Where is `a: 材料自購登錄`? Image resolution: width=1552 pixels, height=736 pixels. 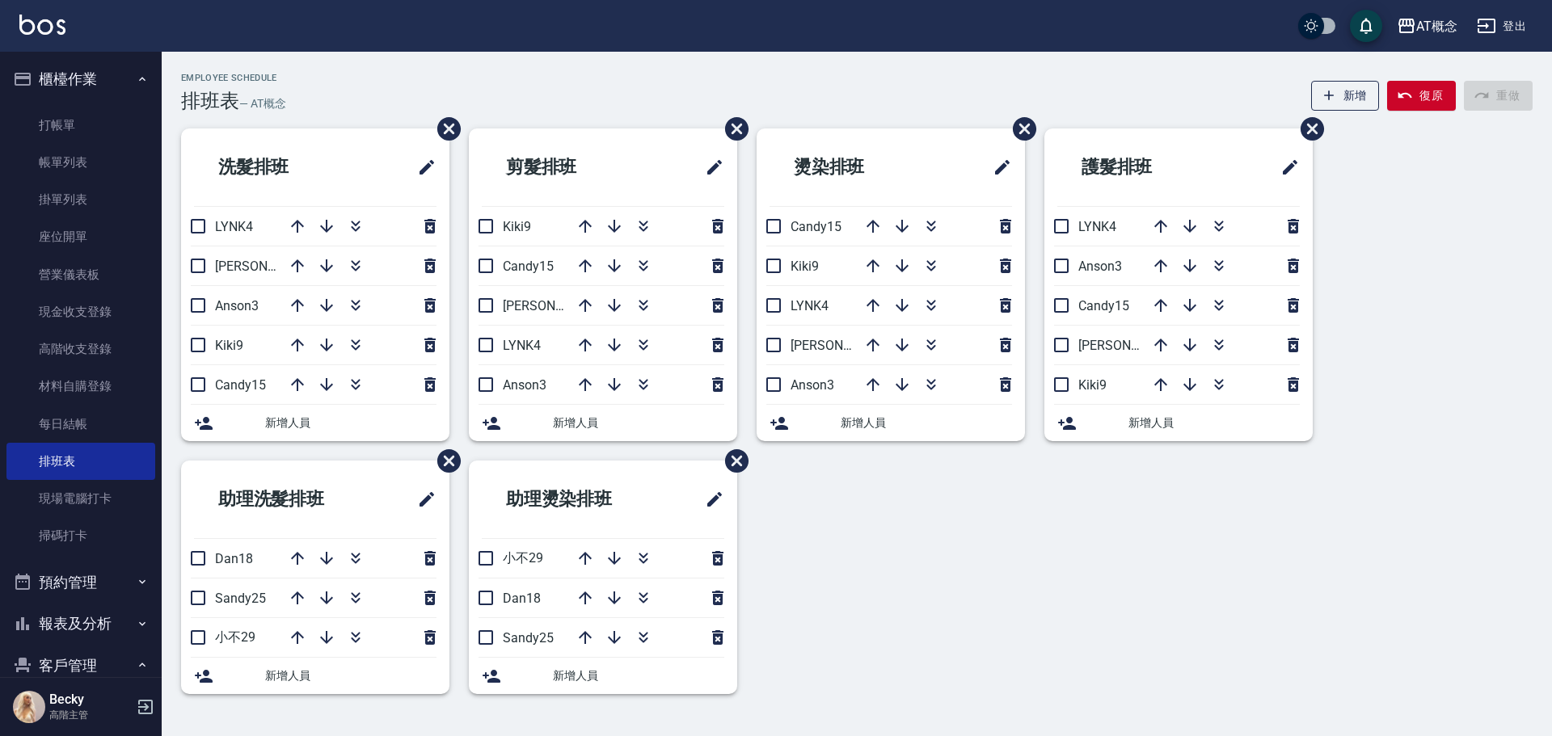 a: 材料自購登錄 is located at coordinates (81, 386).